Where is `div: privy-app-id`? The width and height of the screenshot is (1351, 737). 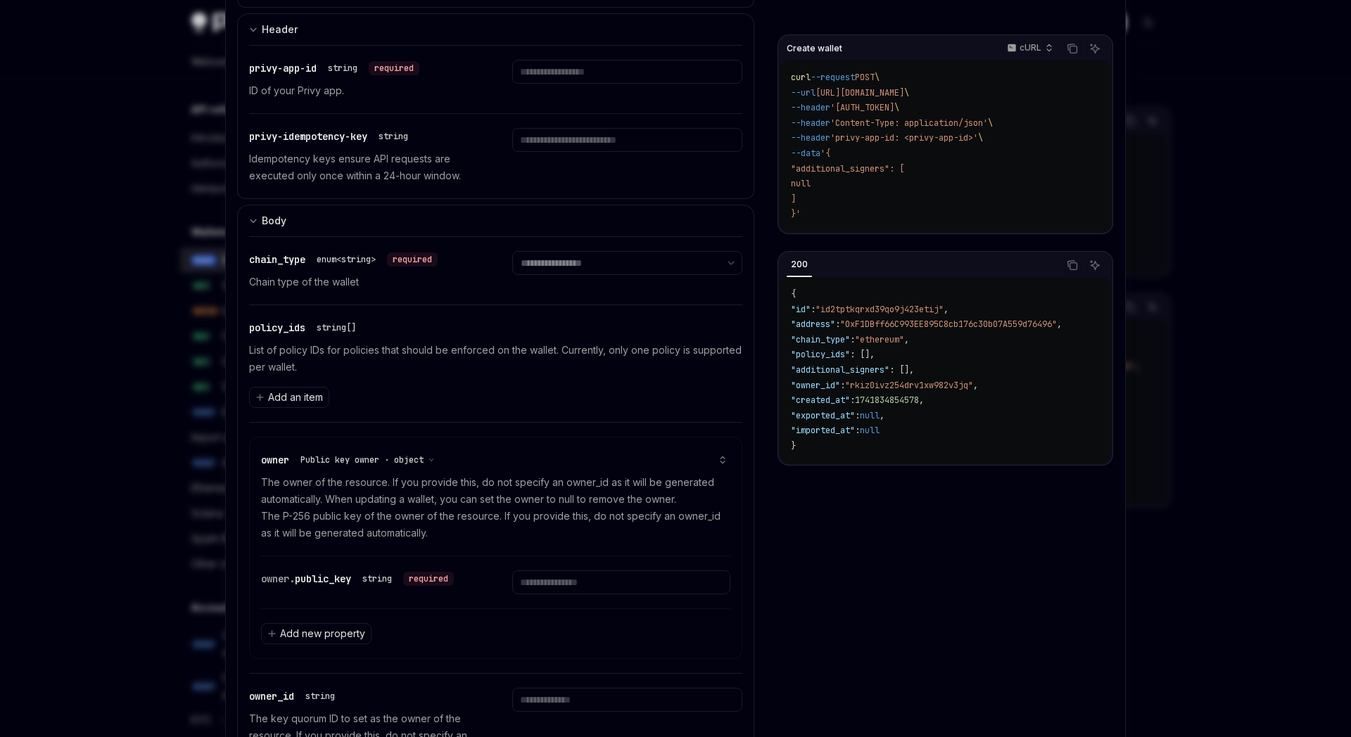
div: privy-app-id is located at coordinates (334, 68).